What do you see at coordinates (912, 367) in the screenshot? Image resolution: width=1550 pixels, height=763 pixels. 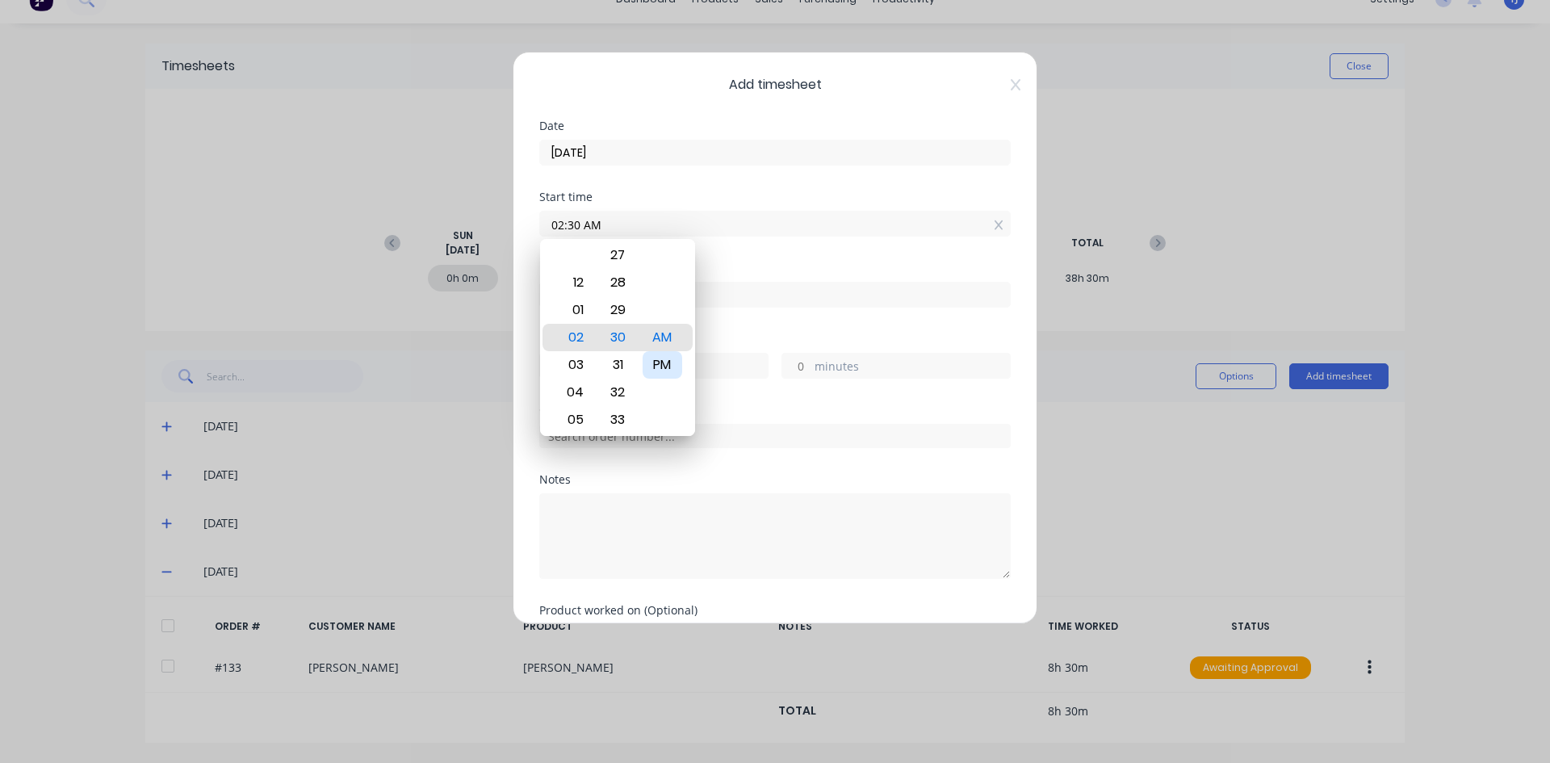 I see `label: minutes` at bounding box center [912, 367].